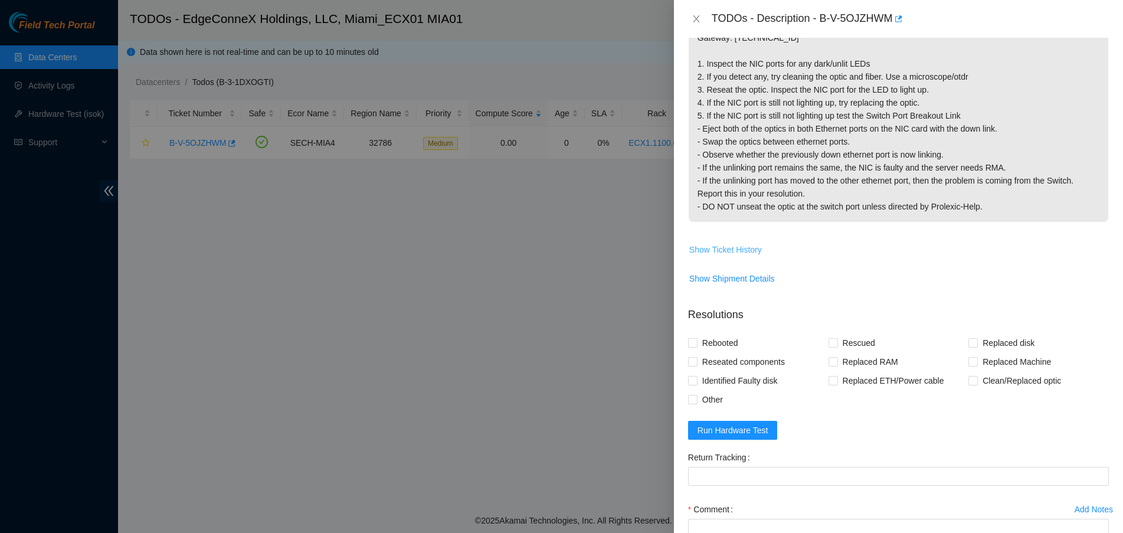  Describe the element at coordinates (898, 476) in the screenshot. I see `input: Return Tracking` at that location.